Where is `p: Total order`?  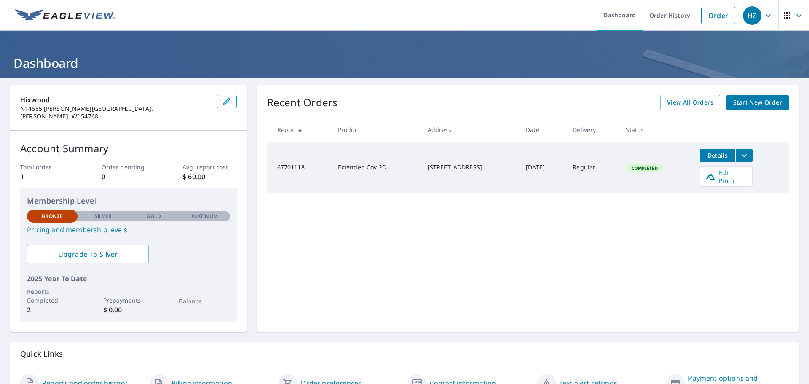 p: Total order is located at coordinates (47, 167).